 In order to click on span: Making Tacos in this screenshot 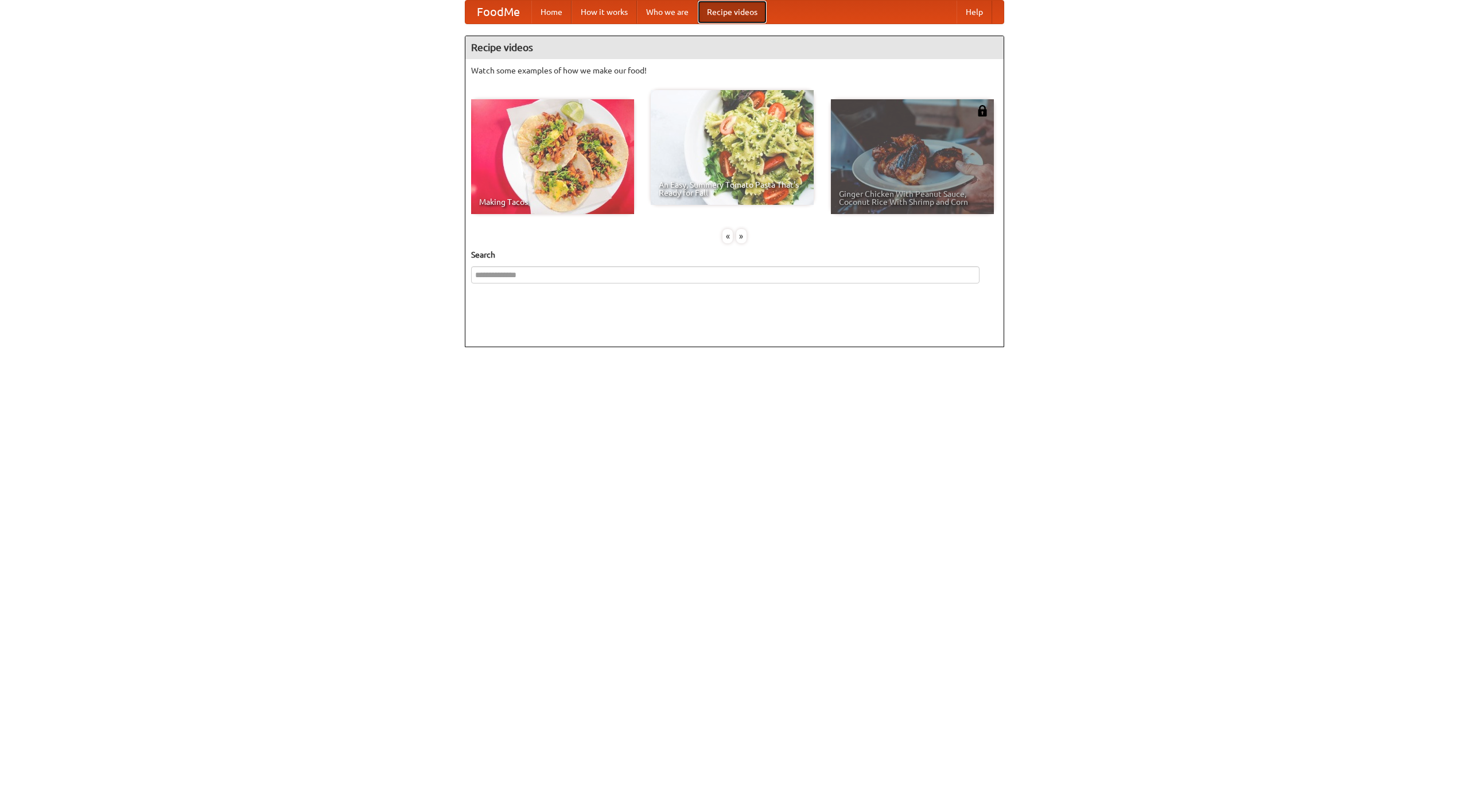, I will do `click(553, 202)`.